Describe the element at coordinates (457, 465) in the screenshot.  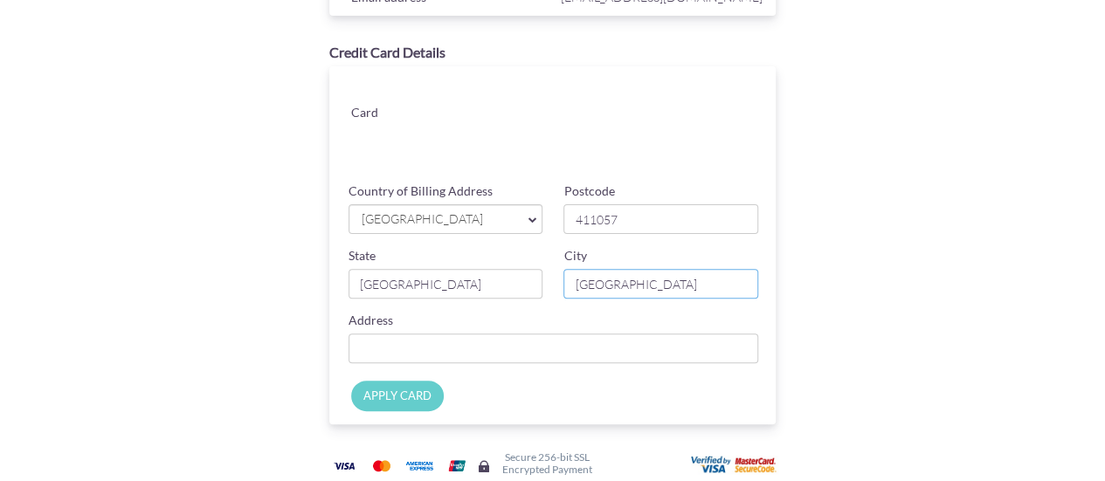
I see `img: Union Pay` at that location.